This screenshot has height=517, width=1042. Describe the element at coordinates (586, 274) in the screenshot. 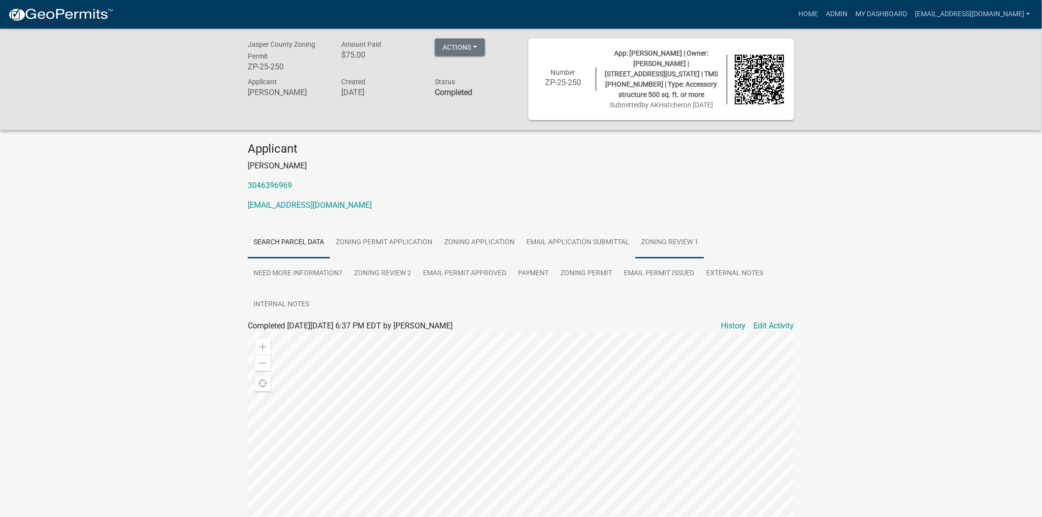

I see `a: Zoning Permit` at that location.